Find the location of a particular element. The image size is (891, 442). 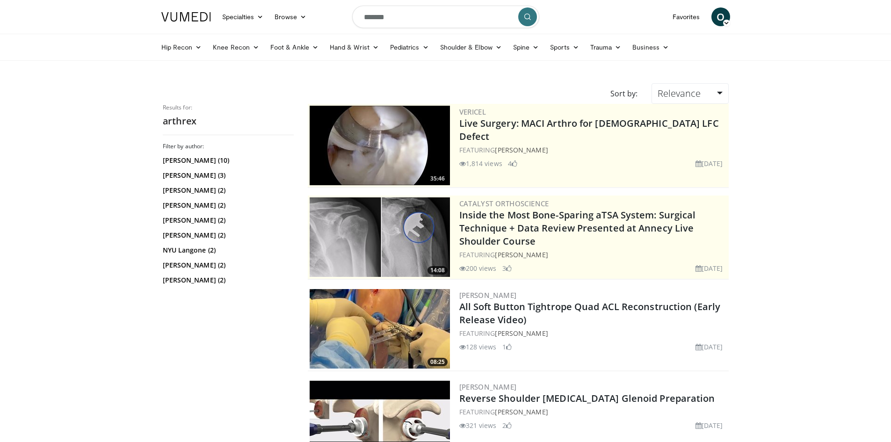

a: Pediatrics is located at coordinates (409, 47).